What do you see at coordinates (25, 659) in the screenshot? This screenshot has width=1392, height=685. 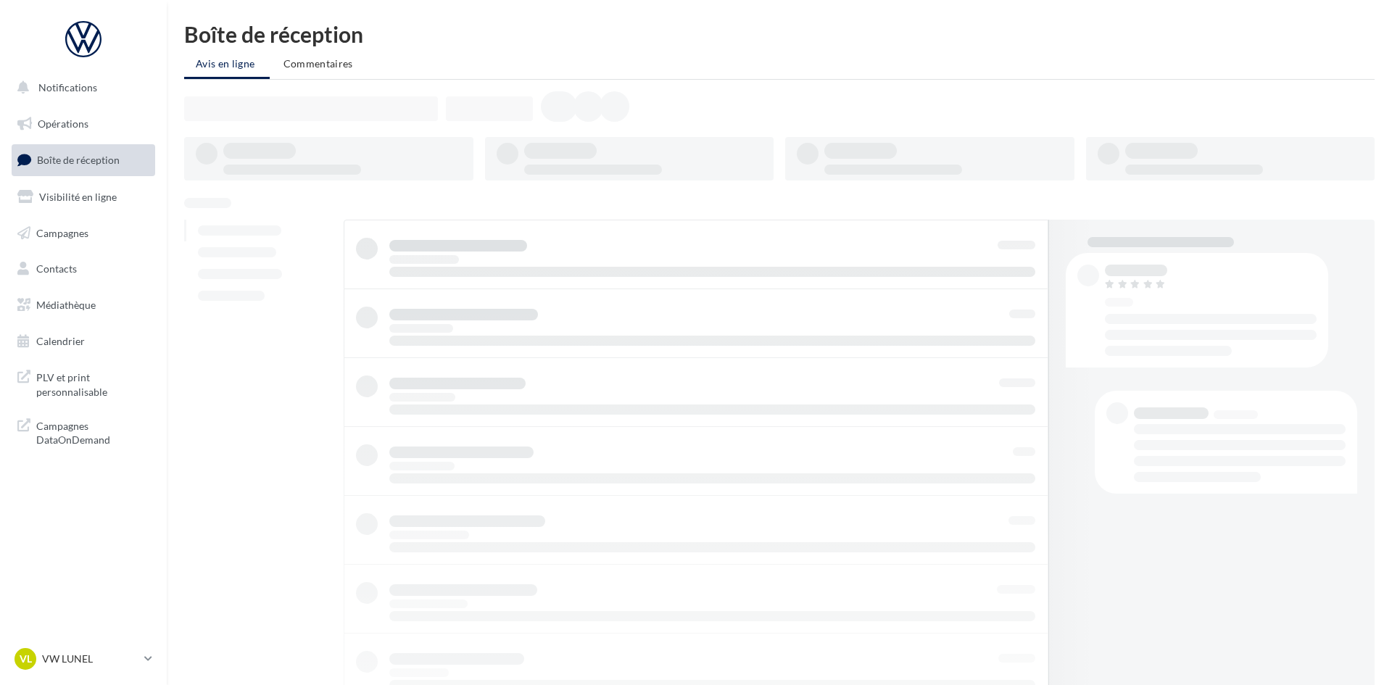 I see `span: VL` at bounding box center [25, 659].